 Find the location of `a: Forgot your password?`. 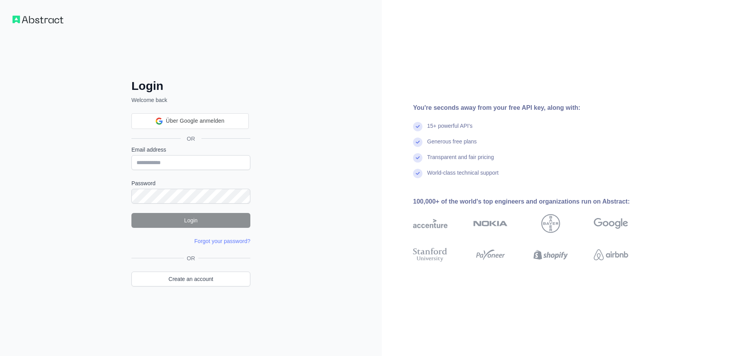

a: Forgot your password? is located at coordinates (222, 241).